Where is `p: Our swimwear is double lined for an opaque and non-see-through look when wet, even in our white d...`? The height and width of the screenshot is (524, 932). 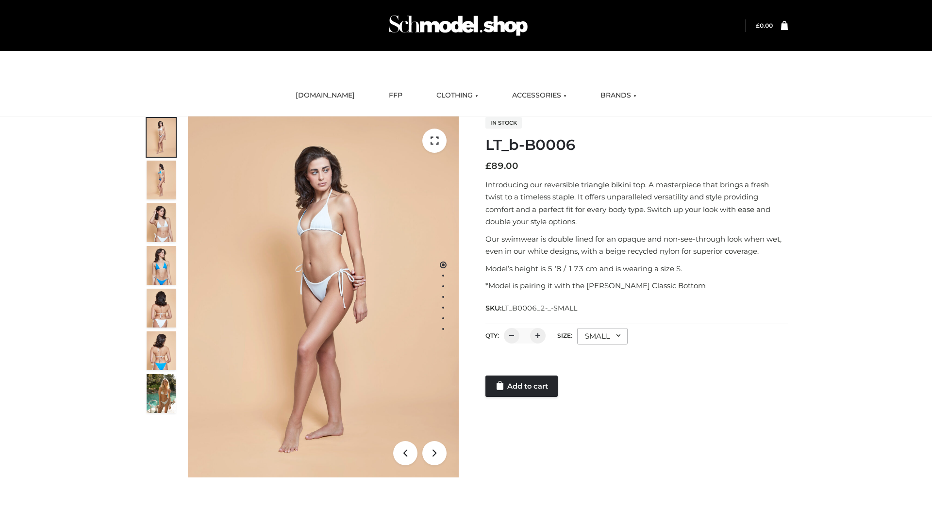
p: Our swimwear is double lined for an opaque and non-see-through look when wet, even in our white d... is located at coordinates (636, 245).